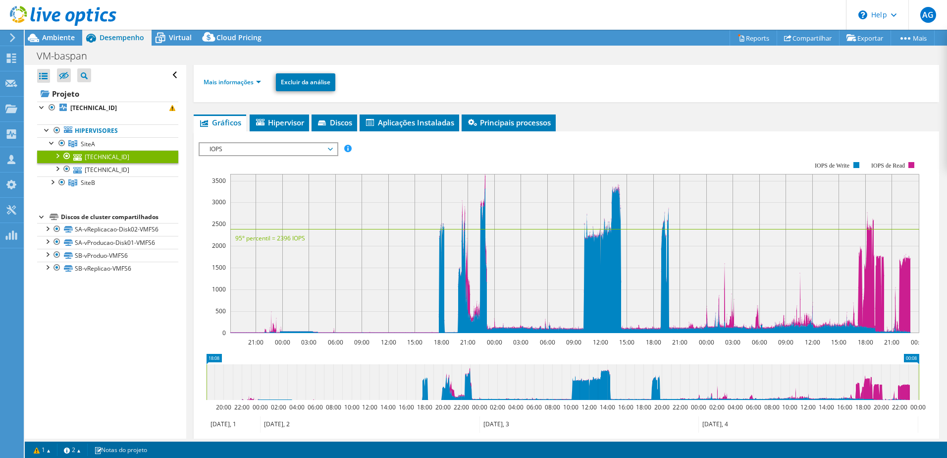 The height and width of the screenshot is (458, 947). I want to click on a: SiteA, so click(107, 144).